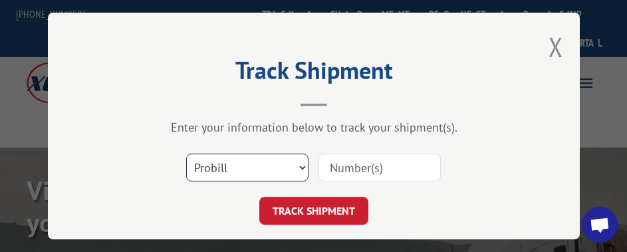  I want to click on button: Close modal, so click(556, 47).